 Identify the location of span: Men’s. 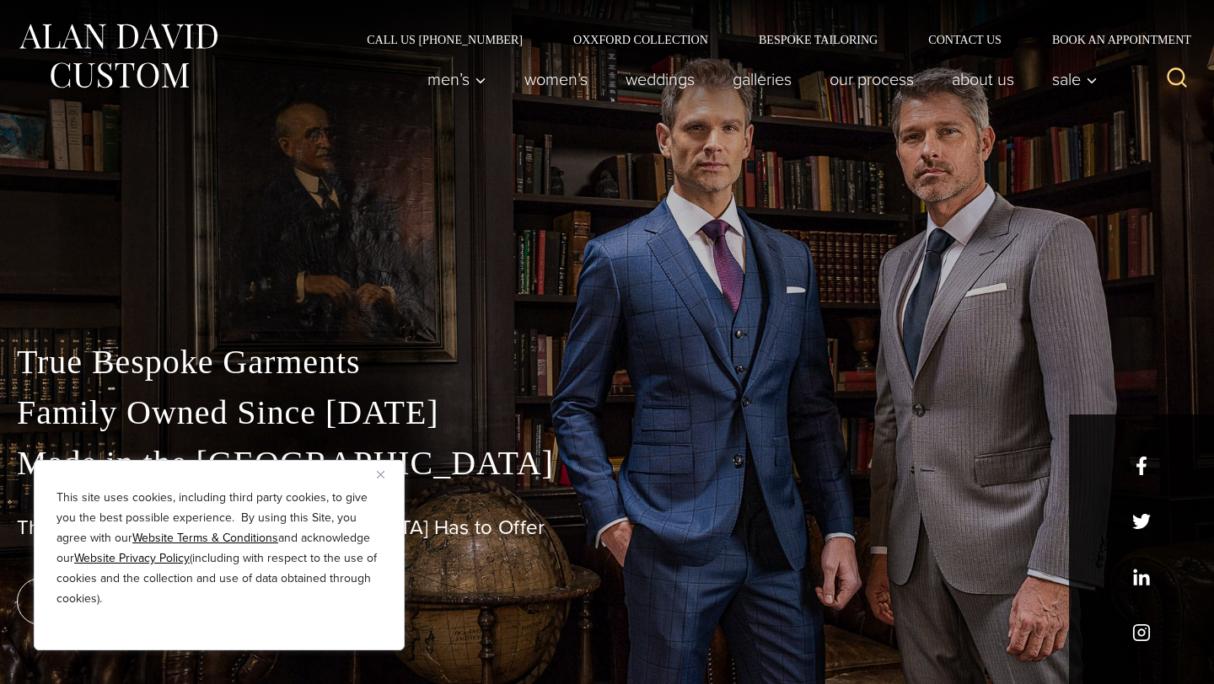
(457, 79).